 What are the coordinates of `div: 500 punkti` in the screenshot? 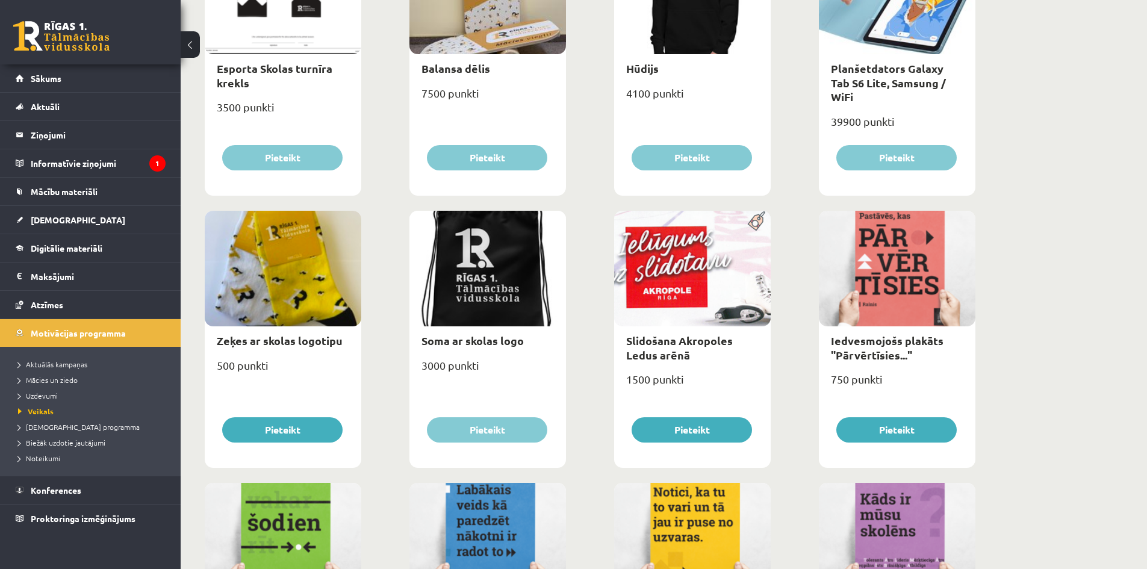 It's located at (283, 370).